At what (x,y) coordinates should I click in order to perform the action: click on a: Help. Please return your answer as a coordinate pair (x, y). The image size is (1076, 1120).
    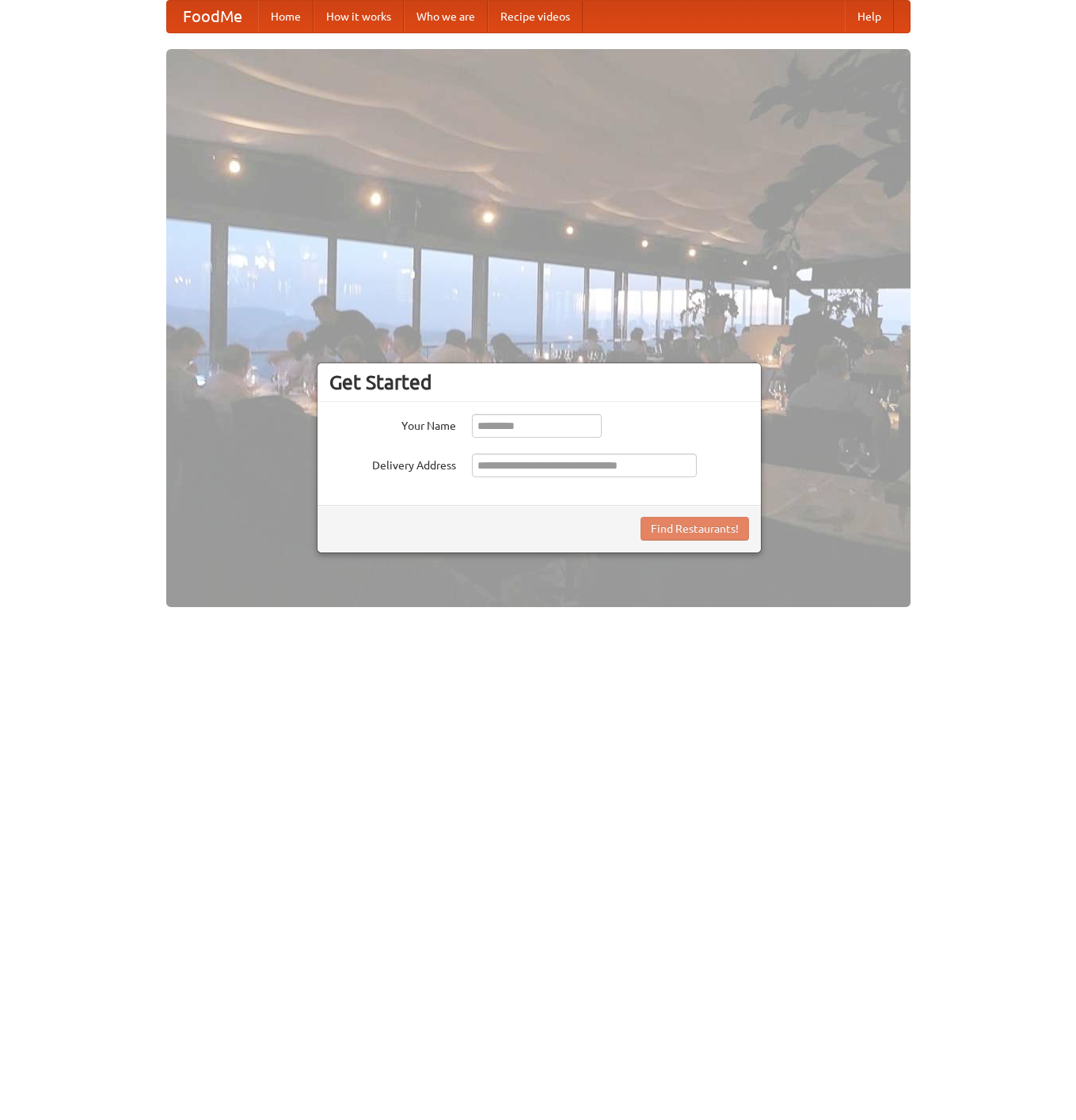
    Looking at the image, I should click on (869, 17).